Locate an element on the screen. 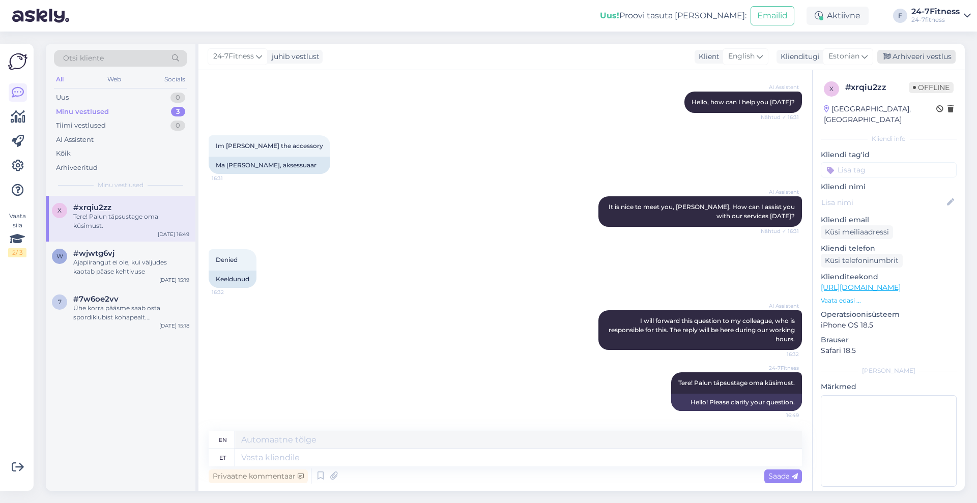 This screenshot has width=977, height=503. div: Web is located at coordinates (114, 79).